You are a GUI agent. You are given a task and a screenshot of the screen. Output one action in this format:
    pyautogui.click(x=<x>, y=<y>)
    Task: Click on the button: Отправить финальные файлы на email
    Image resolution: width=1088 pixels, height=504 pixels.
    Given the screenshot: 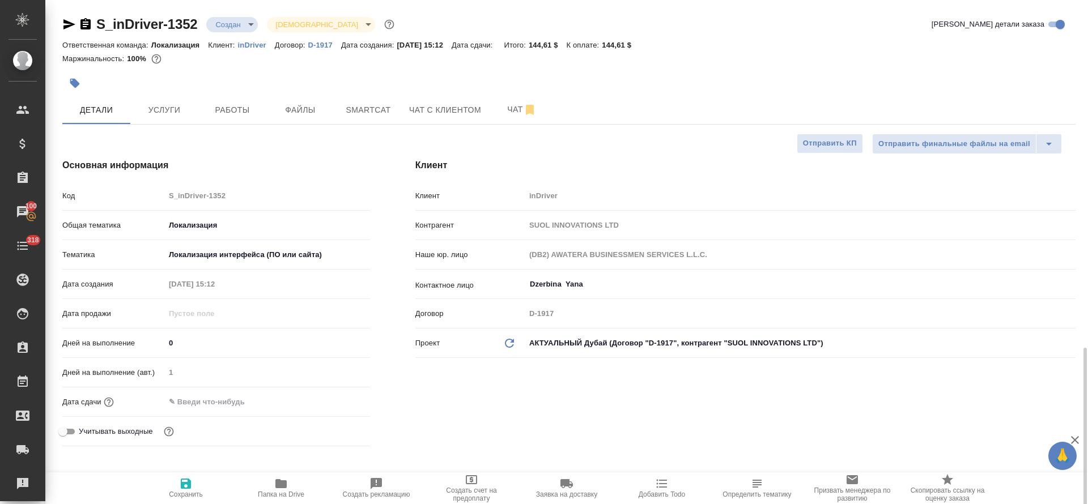 What is the action you would take?
    pyautogui.click(x=954, y=144)
    